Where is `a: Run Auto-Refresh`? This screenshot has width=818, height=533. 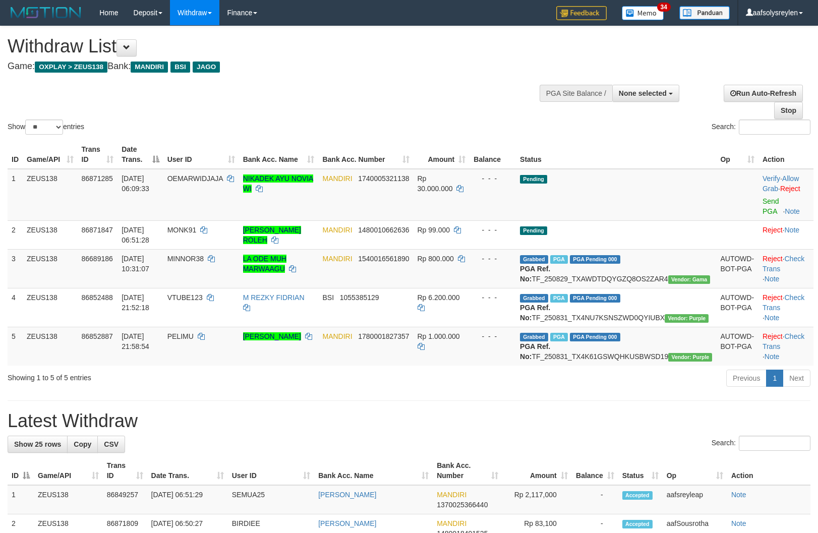 a: Run Auto-Refresh is located at coordinates (763, 93).